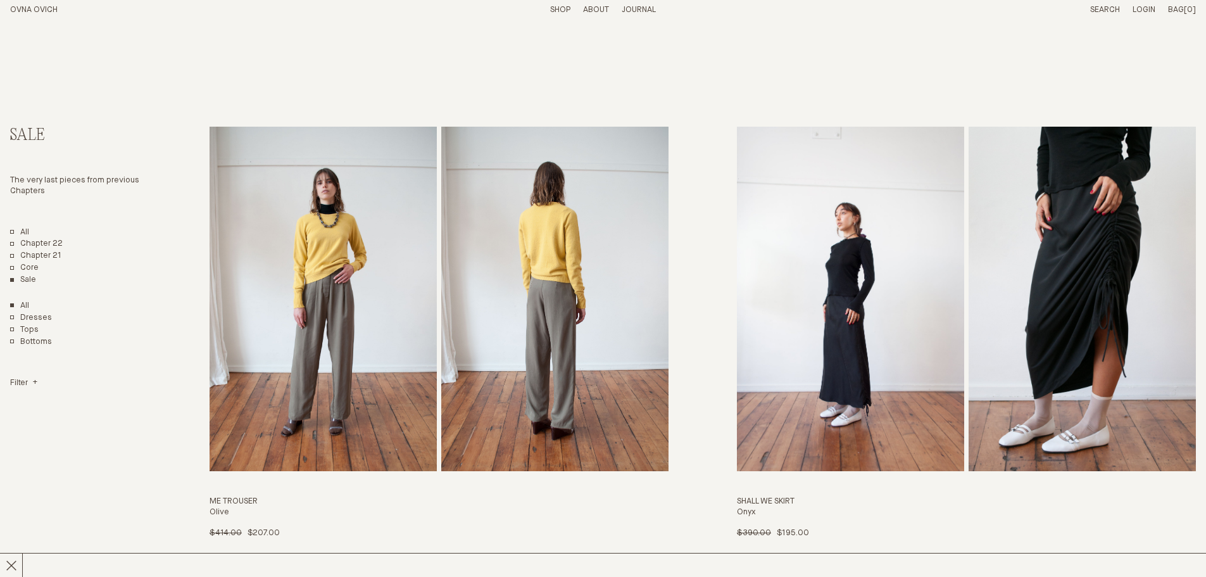 The width and height of the screenshot is (1206, 577). What do you see at coordinates (793, 532) in the screenshot?
I see `span: $195.00` at bounding box center [793, 532].